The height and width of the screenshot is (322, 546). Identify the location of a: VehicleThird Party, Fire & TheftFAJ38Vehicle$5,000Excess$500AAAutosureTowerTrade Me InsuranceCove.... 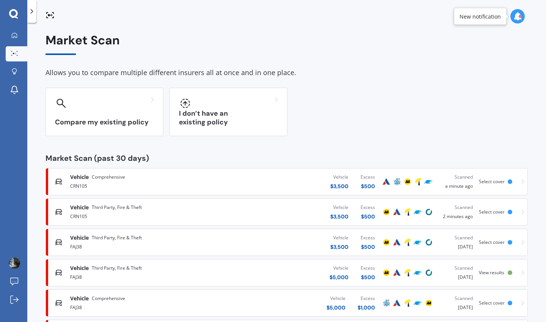
(287, 273).